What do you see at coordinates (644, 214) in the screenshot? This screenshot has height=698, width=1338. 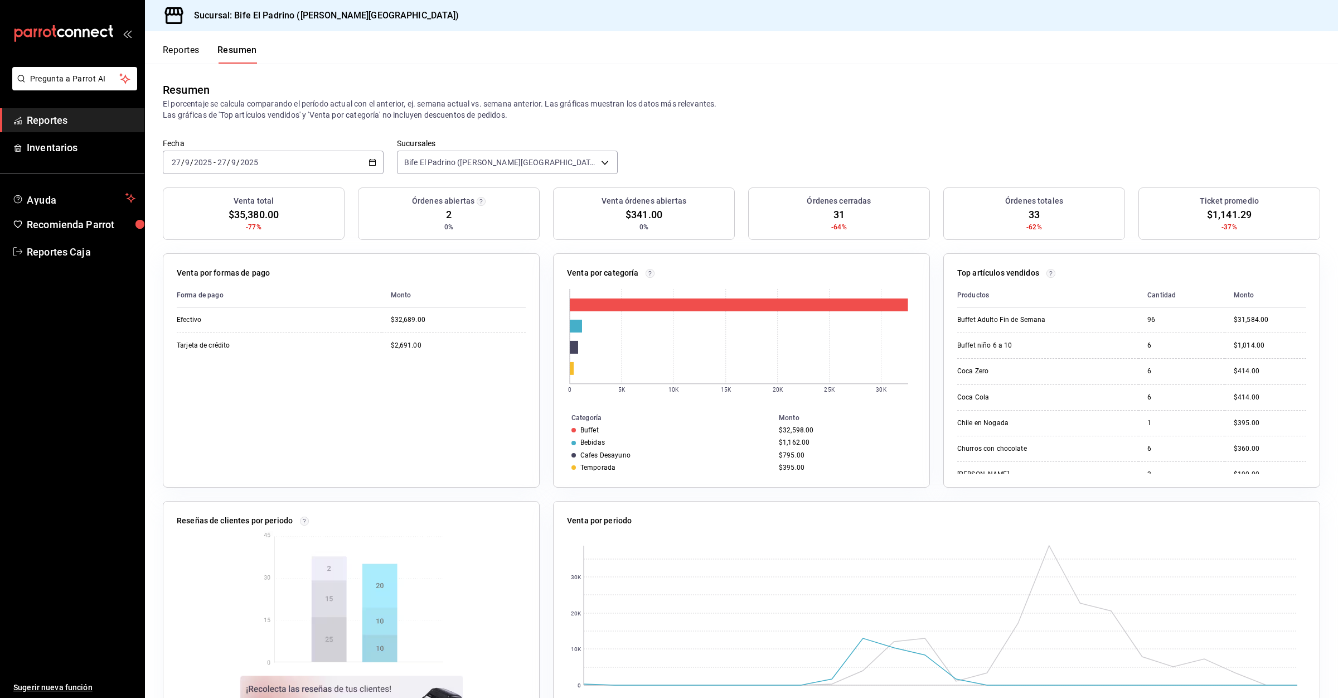 I see `span: $341.00` at bounding box center [644, 214].